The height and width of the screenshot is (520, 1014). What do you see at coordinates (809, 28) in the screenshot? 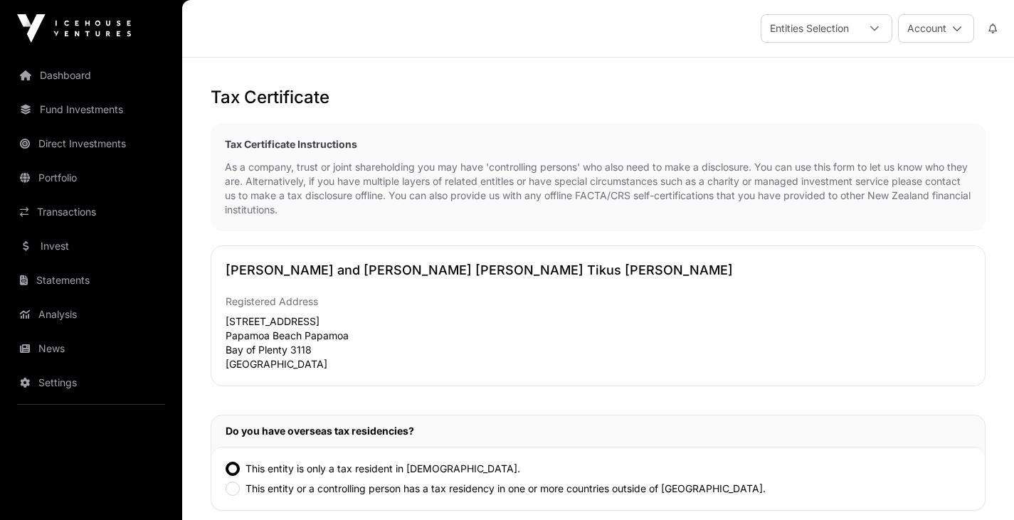
I see `div: Entities Selection` at bounding box center [809, 28].